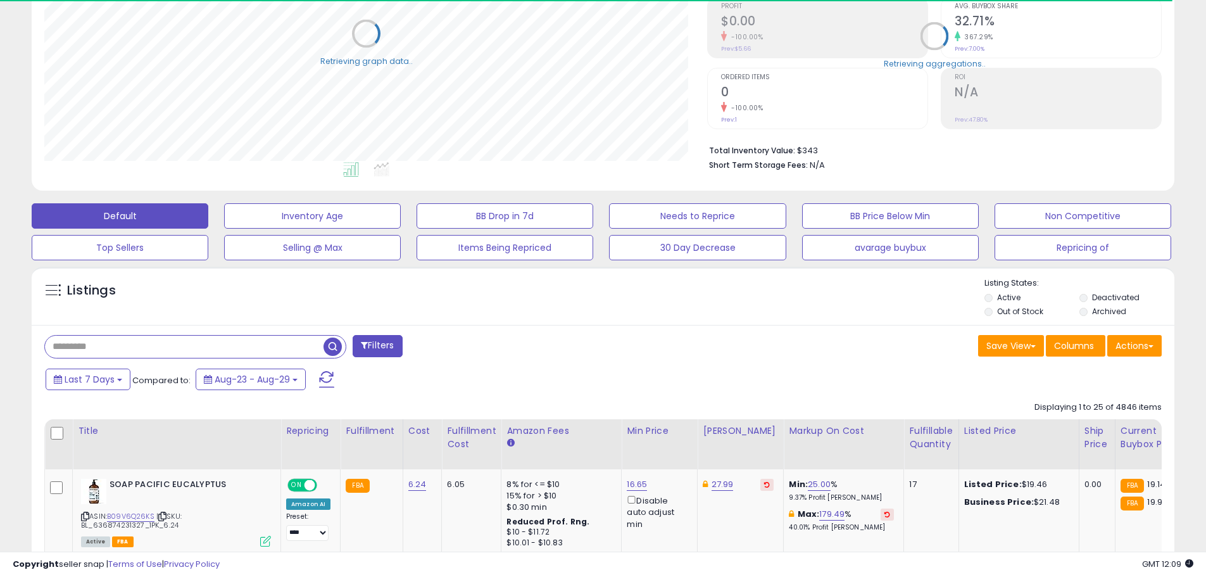  What do you see at coordinates (123, 541) in the screenshot?
I see `span: FBA` at bounding box center [123, 541].